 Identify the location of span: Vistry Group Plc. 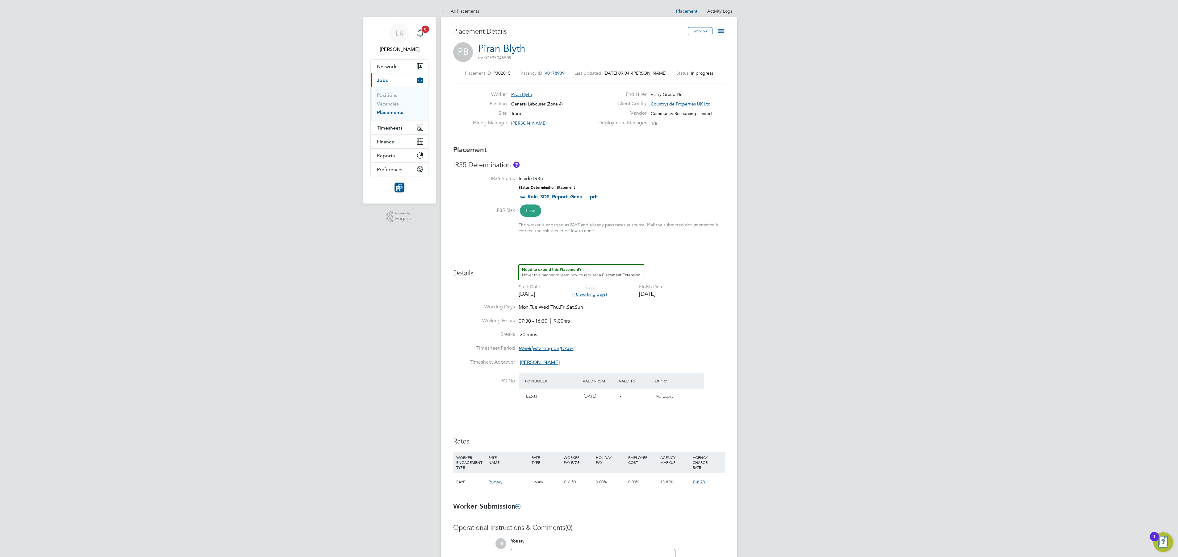
(666, 94).